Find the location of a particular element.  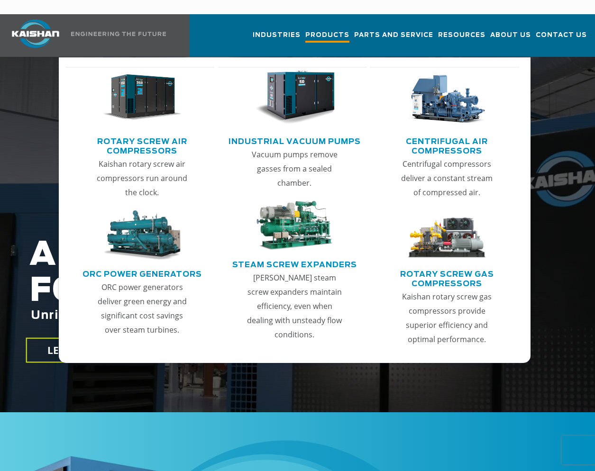

a: Parts and Service is located at coordinates (394, 39).